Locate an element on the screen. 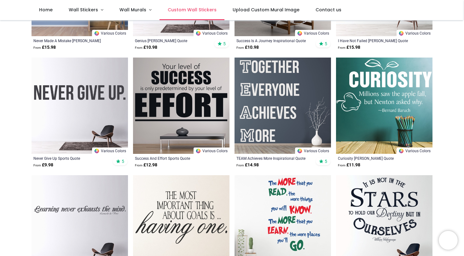 The height and width of the screenshot is (256, 464). span: Wall Murals is located at coordinates (133, 10).